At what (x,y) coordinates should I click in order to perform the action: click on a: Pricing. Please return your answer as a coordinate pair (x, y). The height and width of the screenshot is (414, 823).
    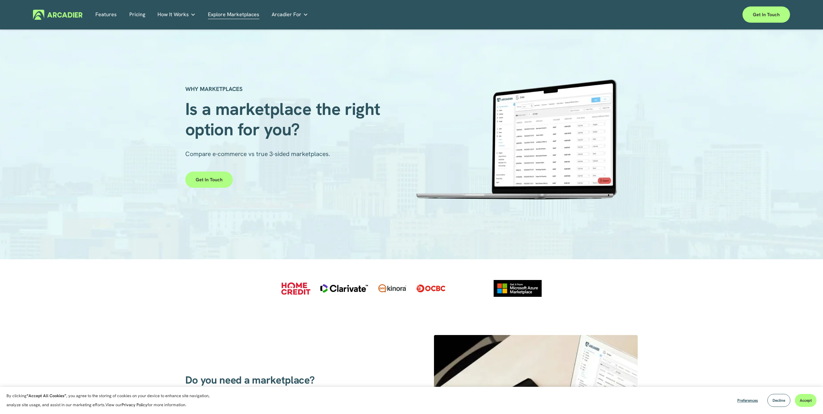
    Looking at the image, I should click on (137, 15).